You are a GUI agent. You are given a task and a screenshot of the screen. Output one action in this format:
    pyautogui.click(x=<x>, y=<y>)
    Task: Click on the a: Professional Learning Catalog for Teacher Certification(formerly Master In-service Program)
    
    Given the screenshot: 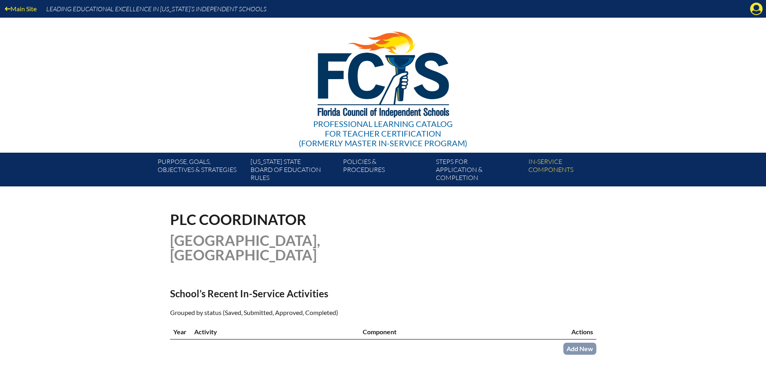 What is the action you would take?
    pyautogui.click(x=383, y=83)
    